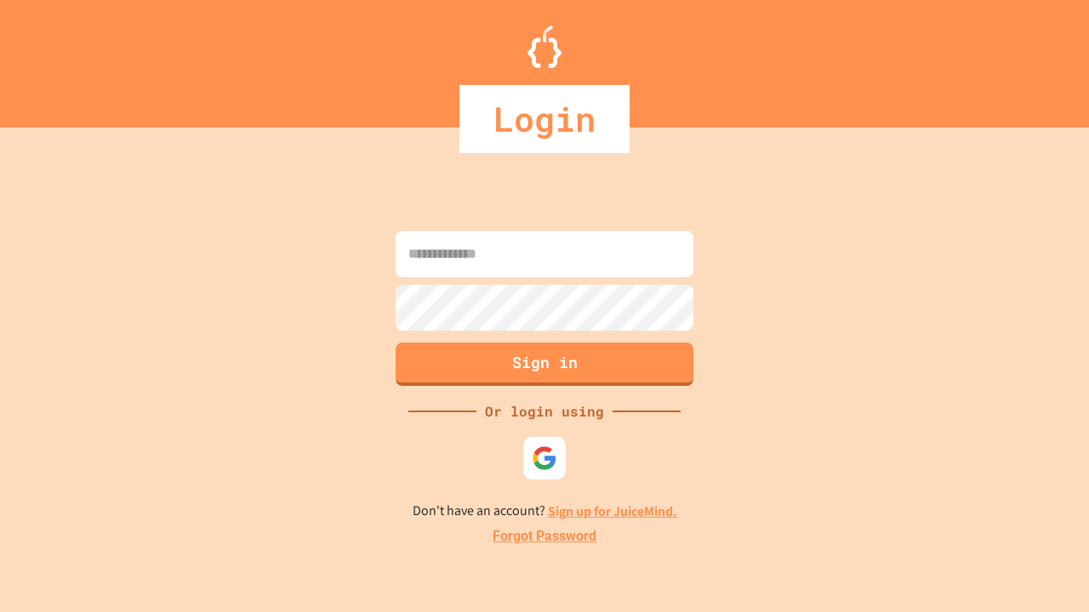 This screenshot has height=612, width=1089. Describe the element at coordinates (544, 364) in the screenshot. I see `button: Sign in` at that location.